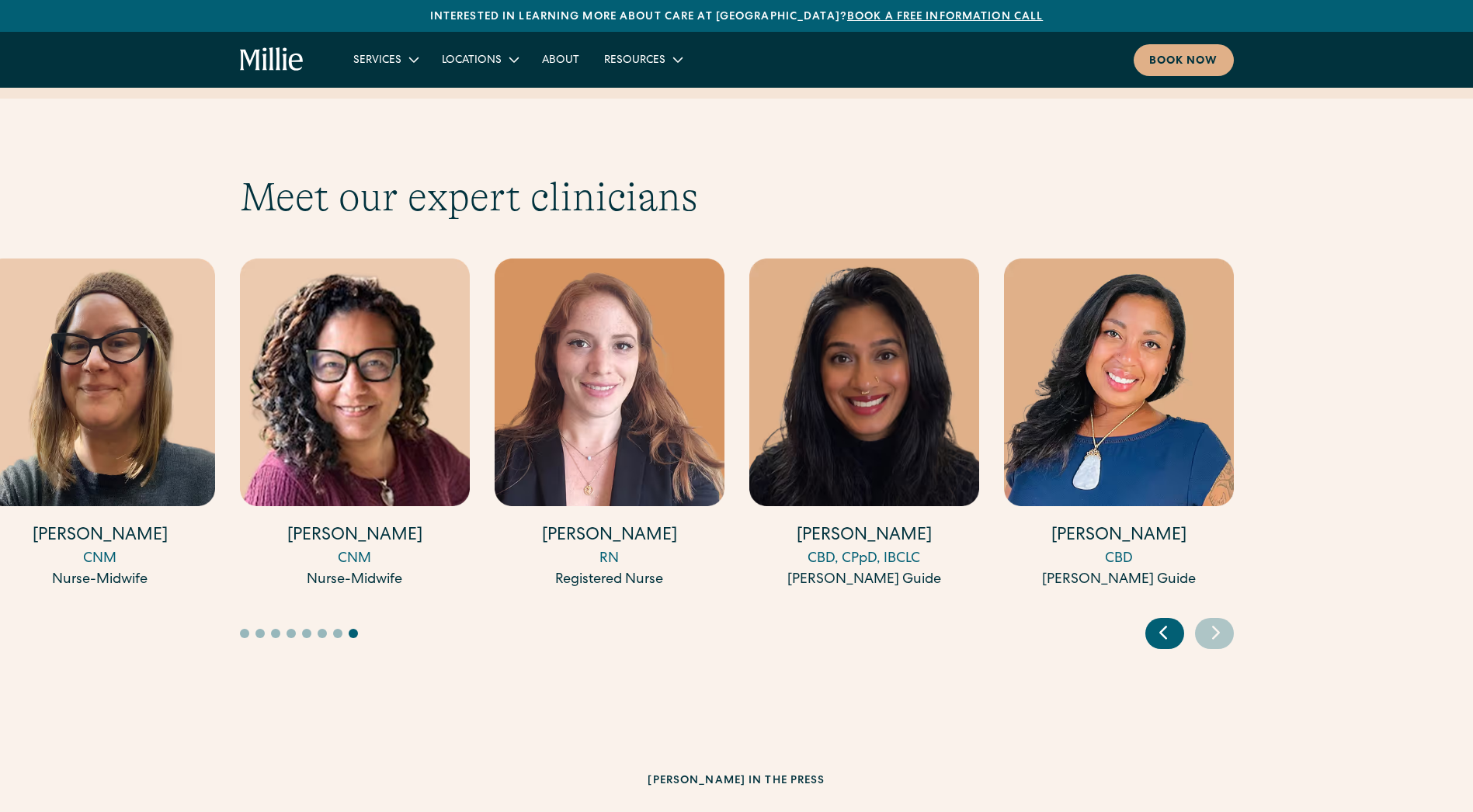 The height and width of the screenshot is (812, 1473). What do you see at coordinates (561, 59) in the screenshot?
I see `a: About` at bounding box center [561, 59].